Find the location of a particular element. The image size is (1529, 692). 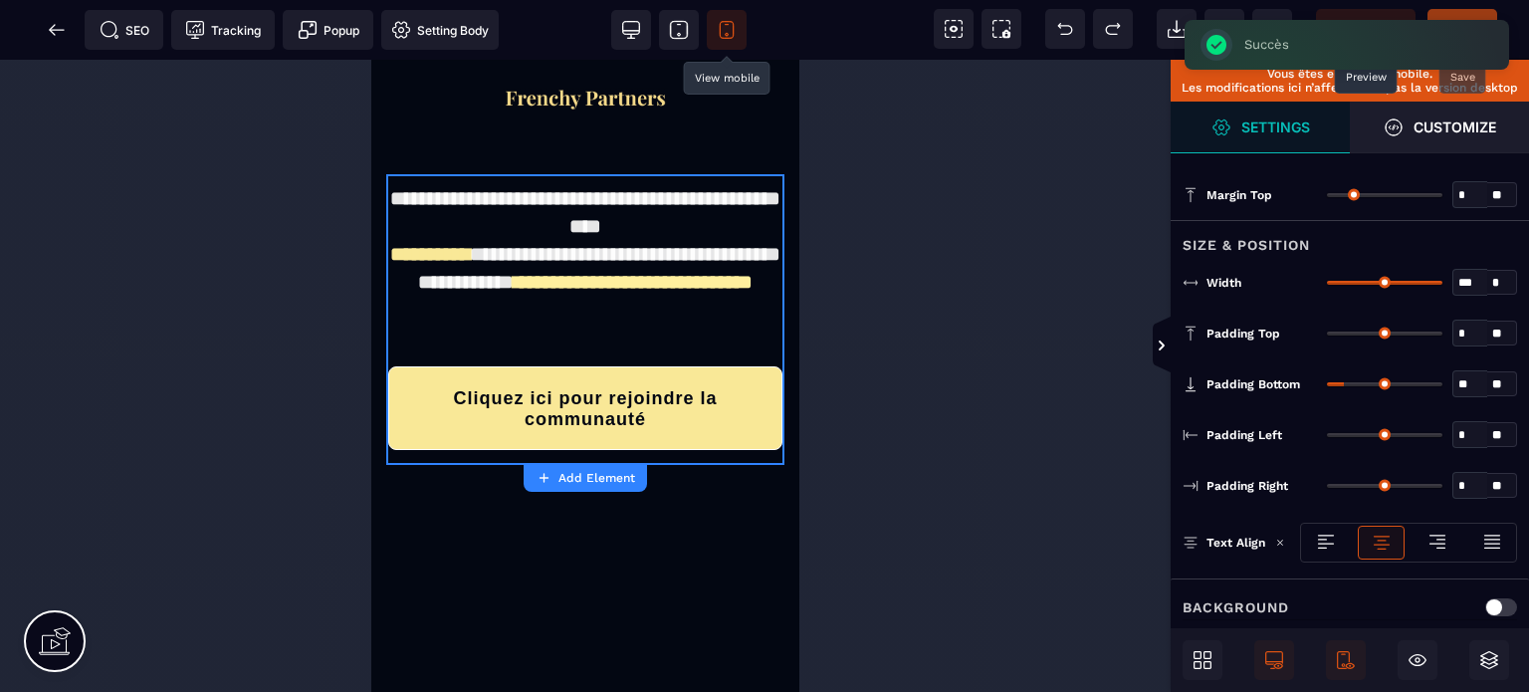

strong: Settings is located at coordinates (1275, 126).